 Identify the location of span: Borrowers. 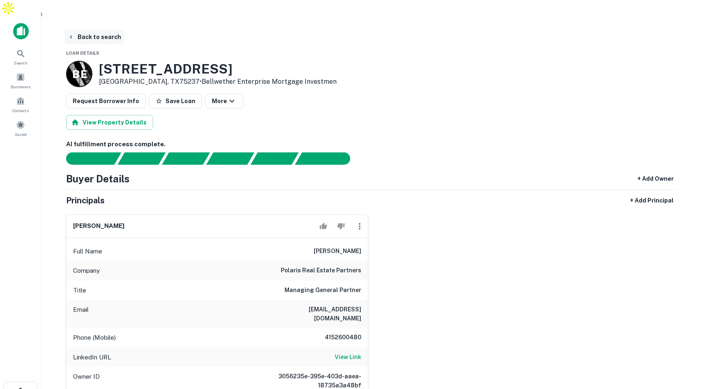
(21, 87).